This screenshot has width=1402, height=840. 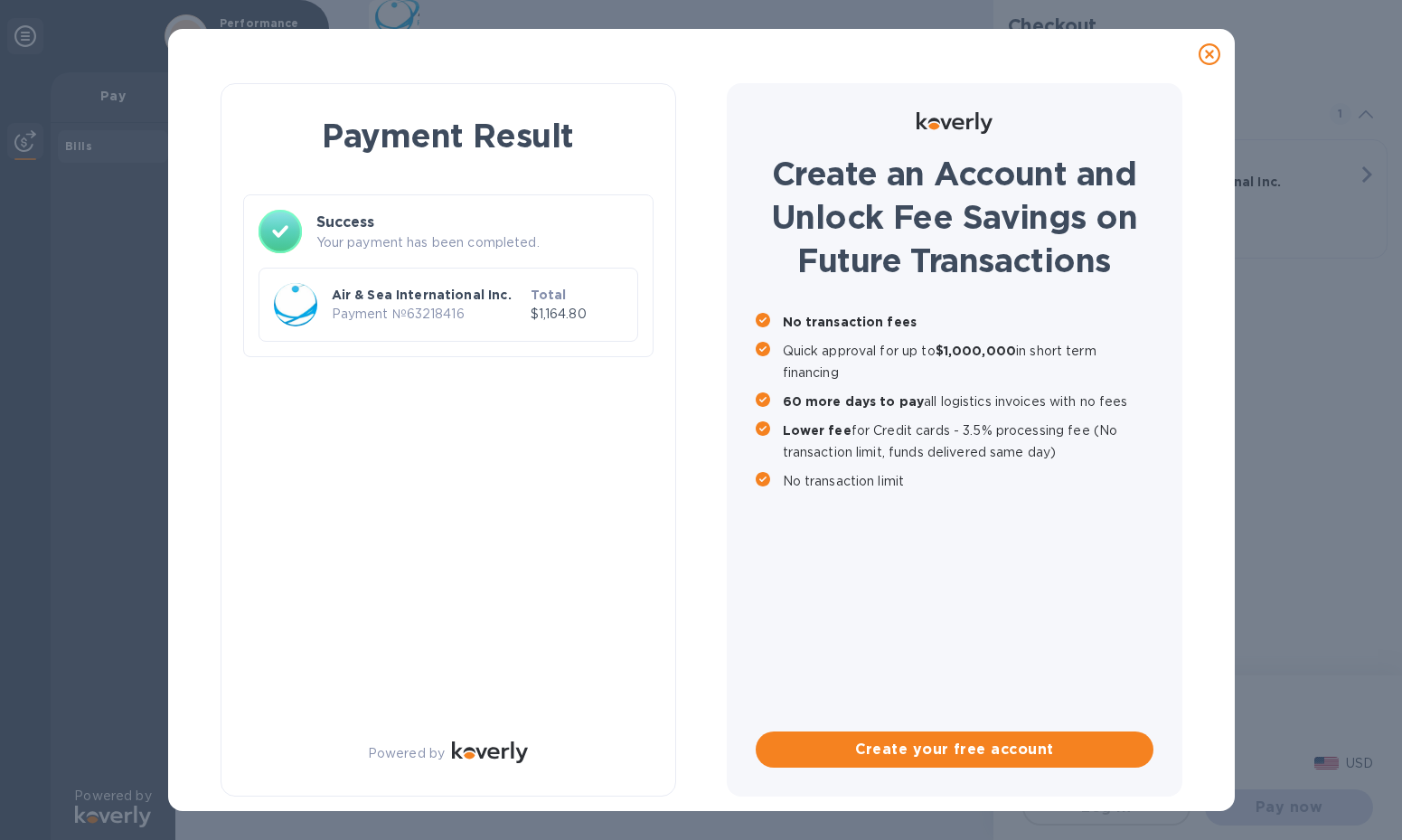 I want to click on p: Quick approval for up to in short term financing, so click(x=968, y=362).